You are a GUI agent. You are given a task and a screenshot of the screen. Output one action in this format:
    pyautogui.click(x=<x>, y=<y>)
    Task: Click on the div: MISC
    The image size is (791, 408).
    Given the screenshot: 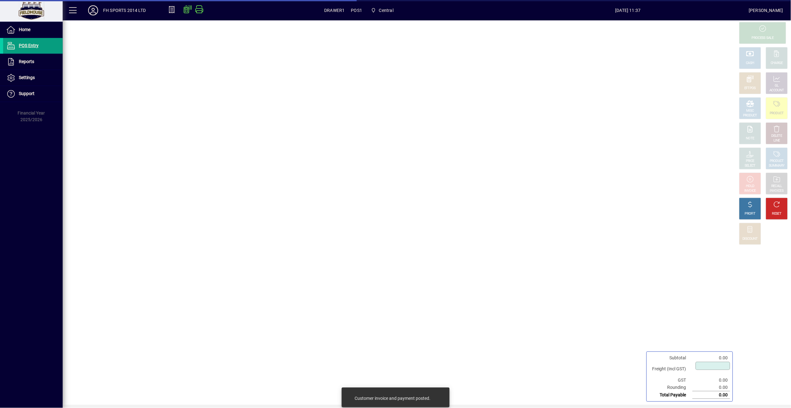 What is the action you would take?
    pyautogui.click(x=750, y=111)
    